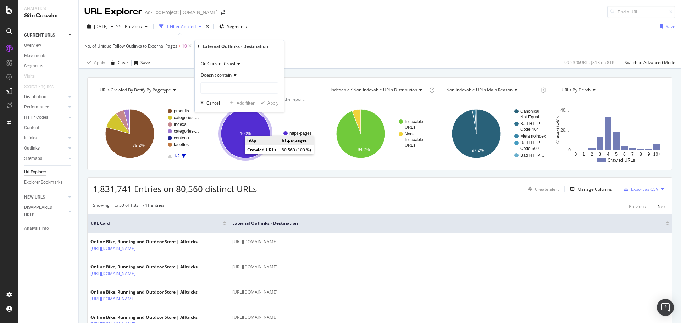  What do you see at coordinates (49, 45) in the screenshot?
I see `a: Overview` at bounding box center [49, 45].